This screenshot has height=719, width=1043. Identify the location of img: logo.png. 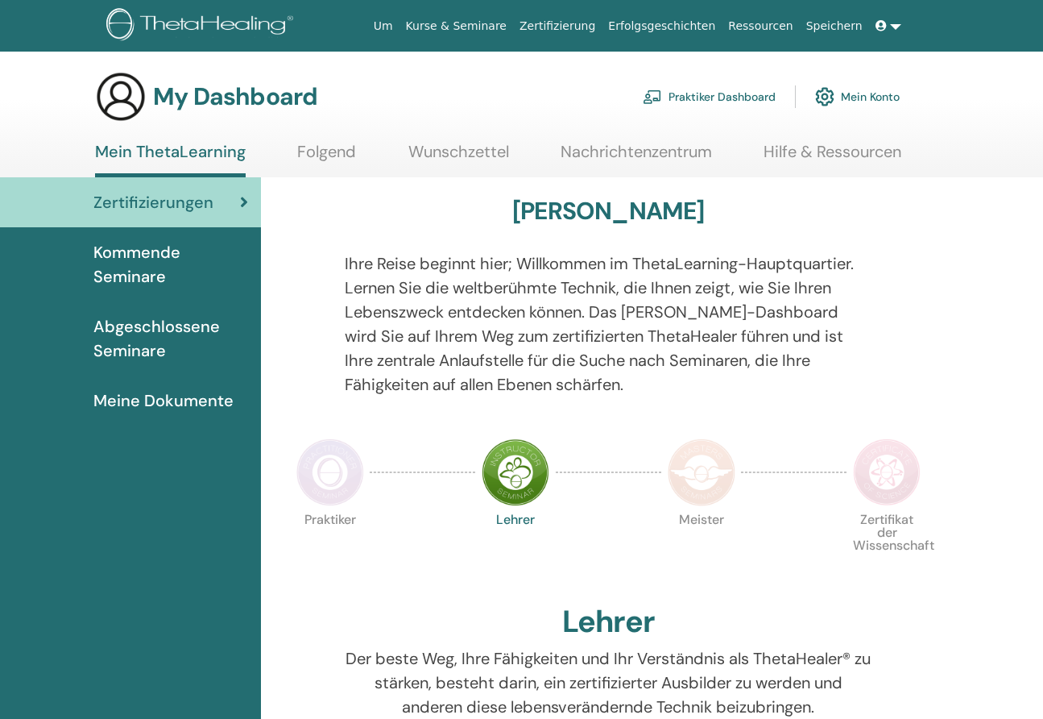
(202, 26).